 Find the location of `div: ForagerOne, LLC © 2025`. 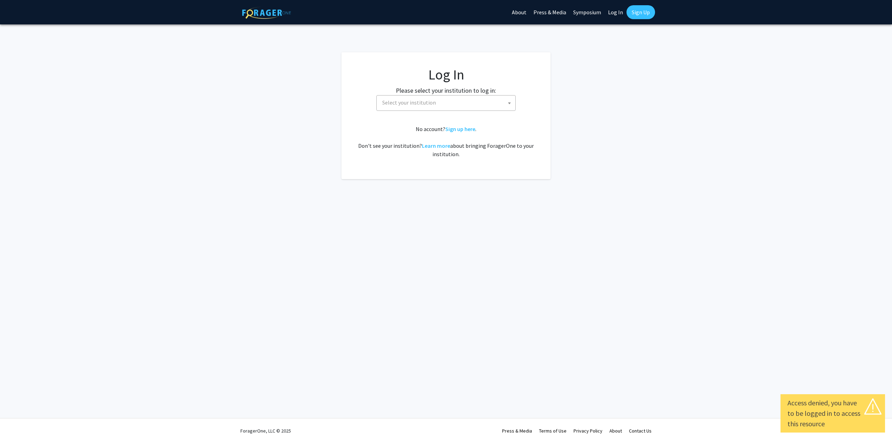

div: ForagerOne, LLC © 2025 is located at coordinates (265, 431).